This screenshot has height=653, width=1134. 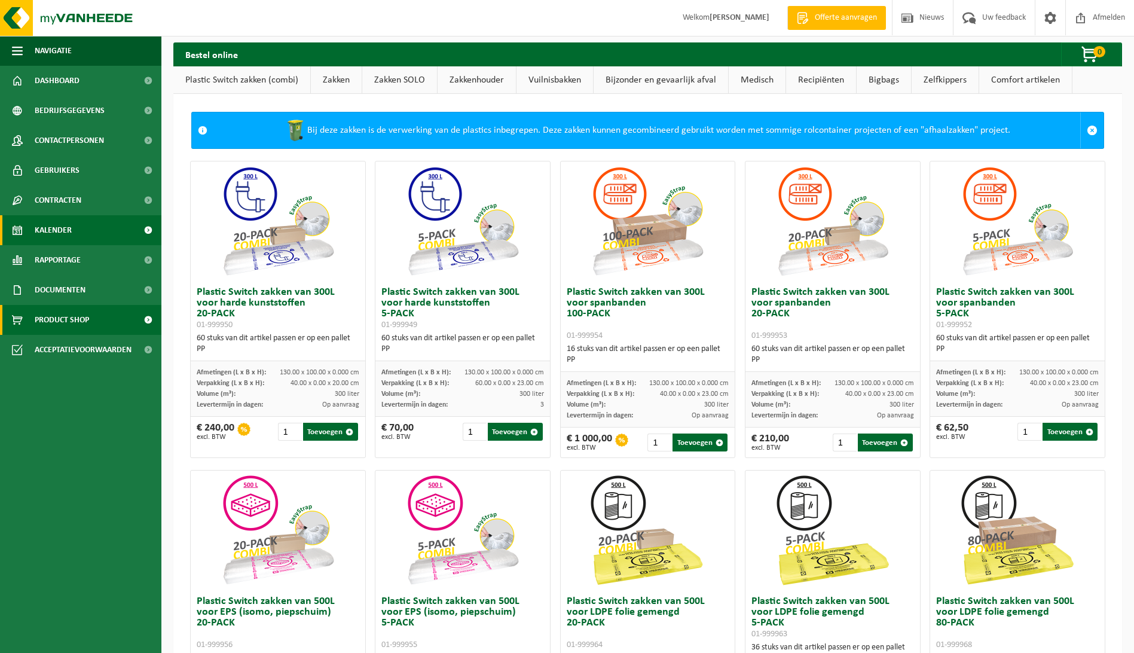 I want to click on div: 16 stuks van dit artikel passen er op een pallet, so click(x=648, y=355).